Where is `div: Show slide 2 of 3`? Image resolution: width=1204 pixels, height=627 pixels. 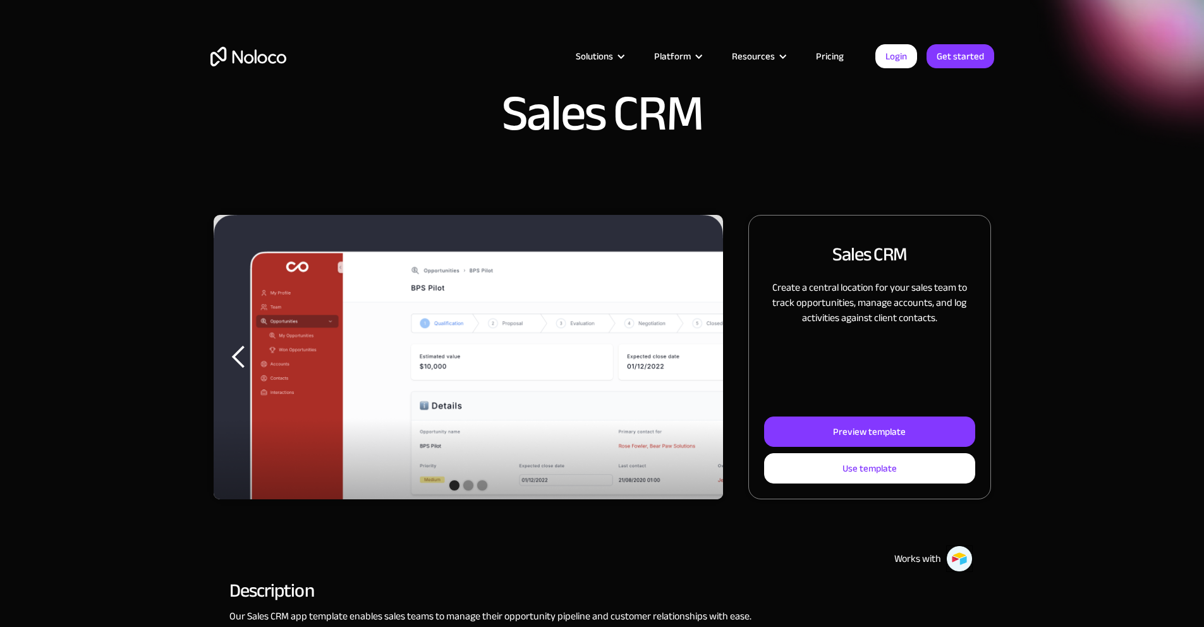
div: Show slide 2 of 3 is located at coordinates (468, 485).